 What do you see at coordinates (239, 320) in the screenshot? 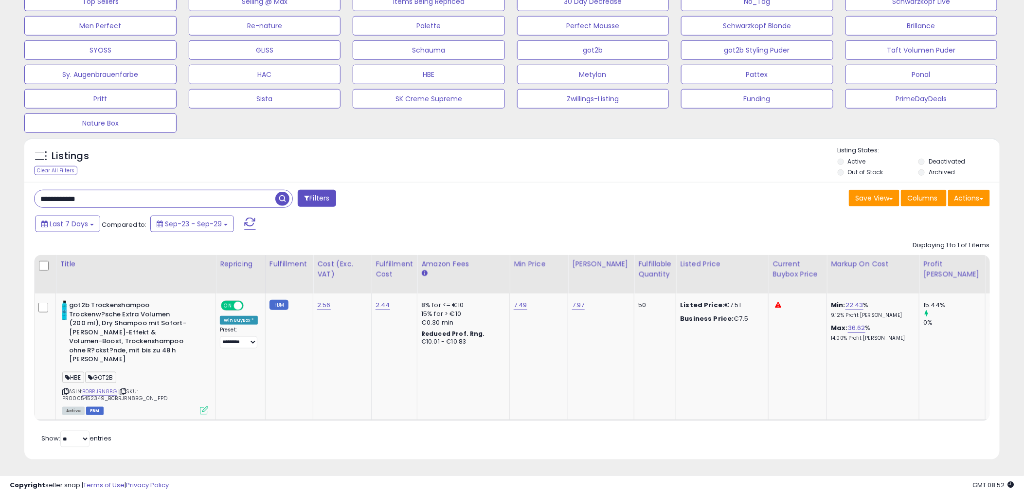
I see `div: Win BuyBox *` at bounding box center [239, 320].